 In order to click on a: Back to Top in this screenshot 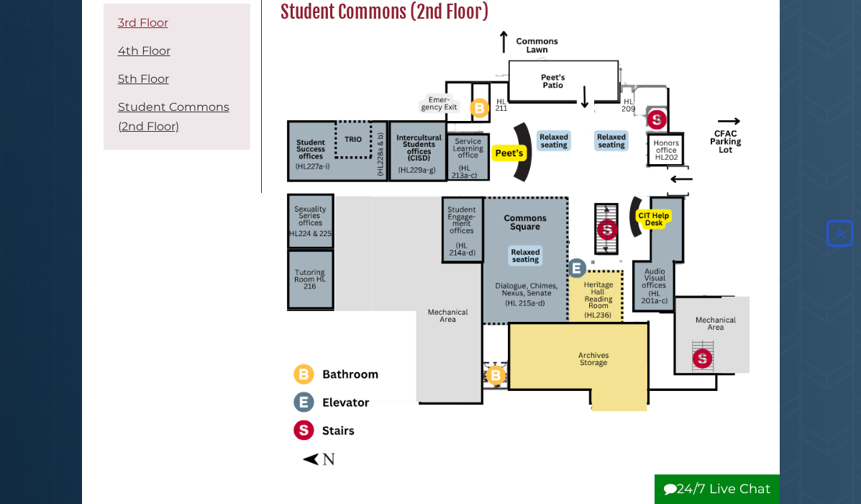, I will do `click(841, 234)`.